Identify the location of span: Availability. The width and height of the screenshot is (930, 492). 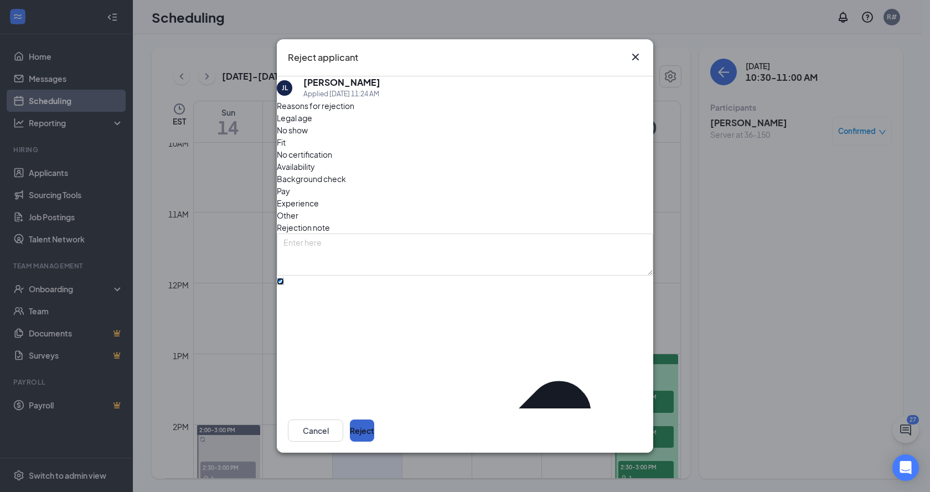
(296, 167).